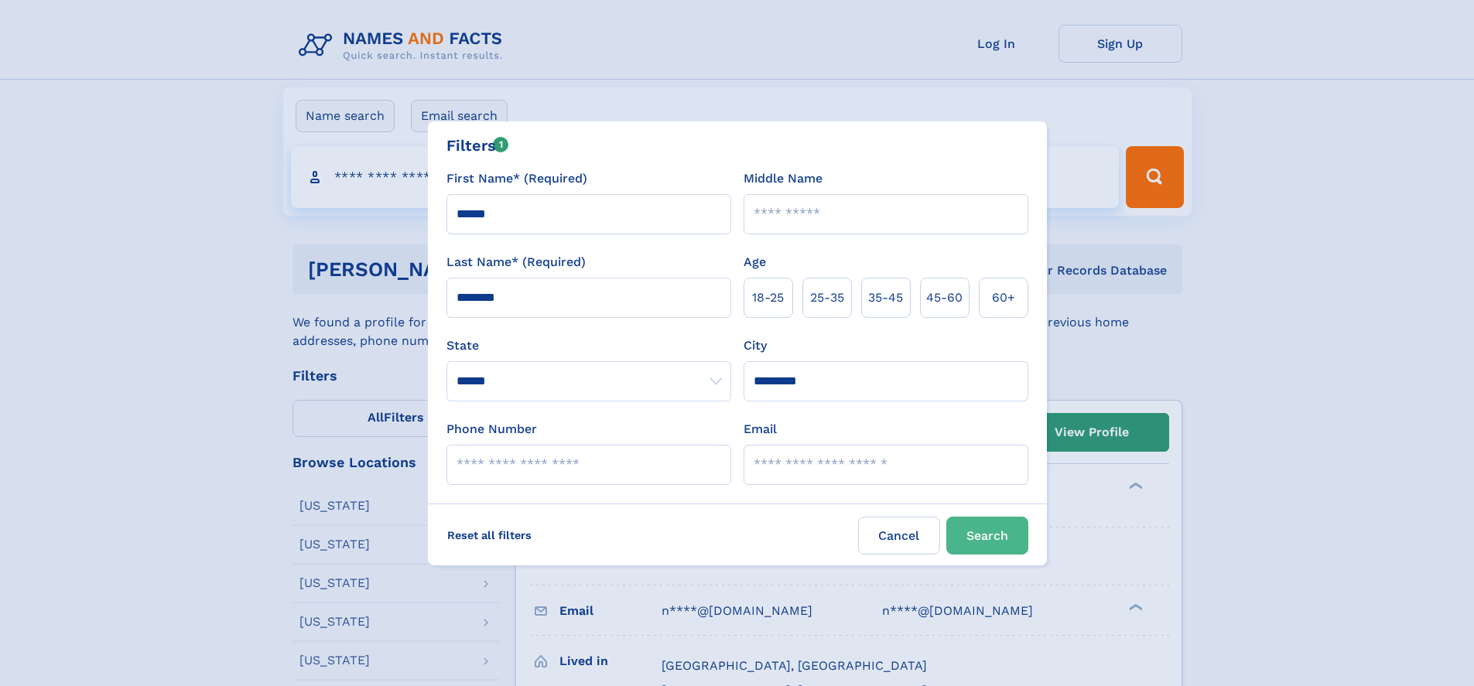 The height and width of the screenshot is (686, 1474). What do you see at coordinates (760, 429) in the screenshot?
I see `label: Email` at bounding box center [760, 429].